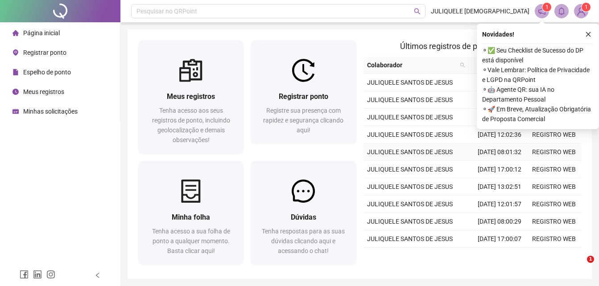 The image size is (599, 286). What do you see at coordinates (303, 213) in the screenshot?
I see `a: DúvidasTenha respostas para as suas dúvidas clicando aqui e acessando o chat!` at bounding box center [303, 213].